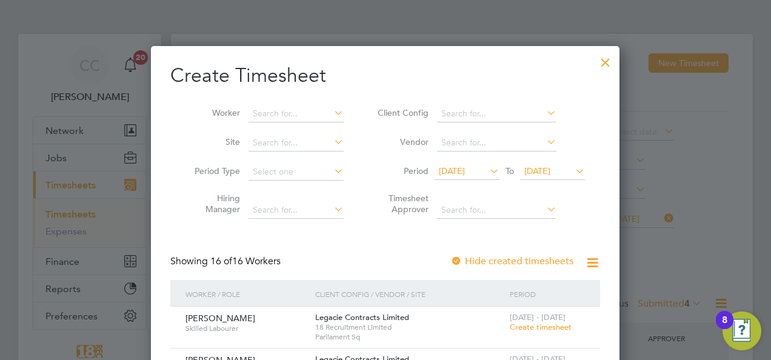  Describe the element at coordinates (409, 337) in the screenshot. I see `span: Parliament Sq` at that location.